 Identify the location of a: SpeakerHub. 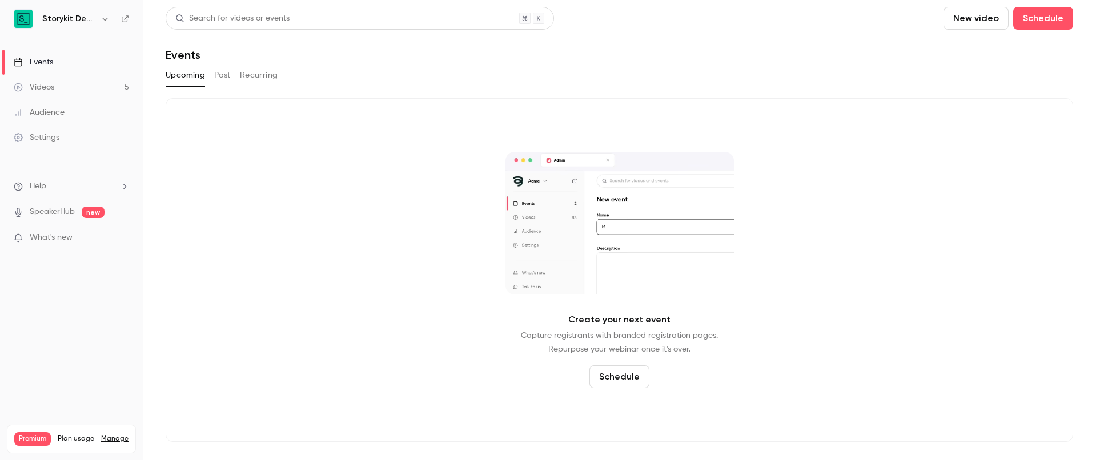
(52, 212).